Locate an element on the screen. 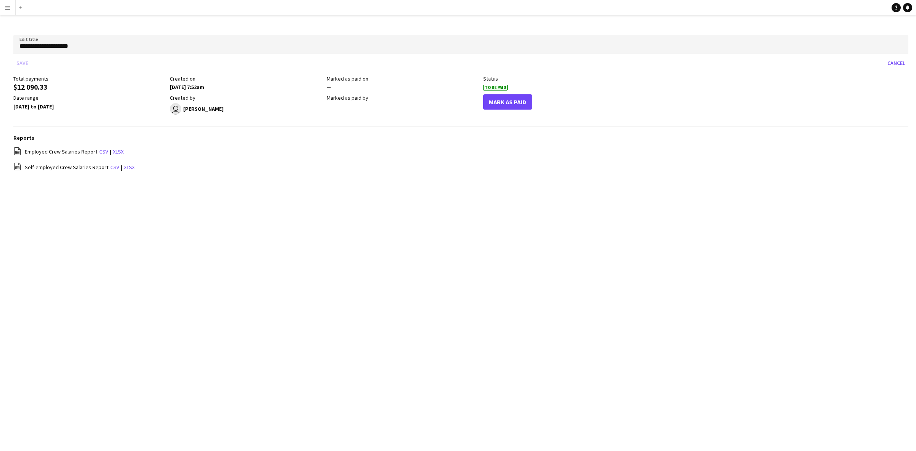 The width and height of the screenshot is (916, 451). div: Marked as paid on is located at coordinates (403, 79).